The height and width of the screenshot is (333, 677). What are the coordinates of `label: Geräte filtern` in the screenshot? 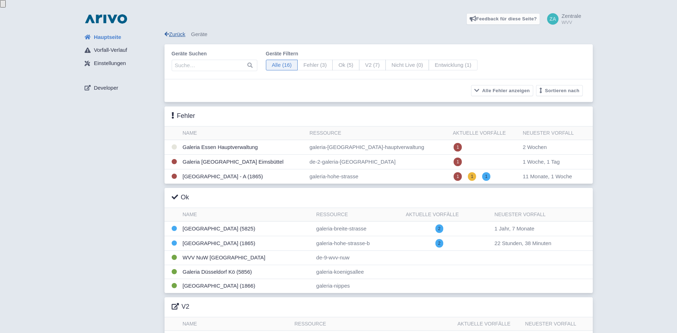 It's located at (372, 54).